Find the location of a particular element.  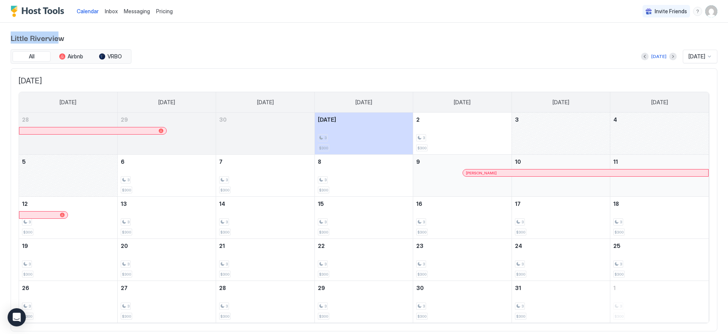

div: Open Intercom Messenger is located at coordinates (17, 318).